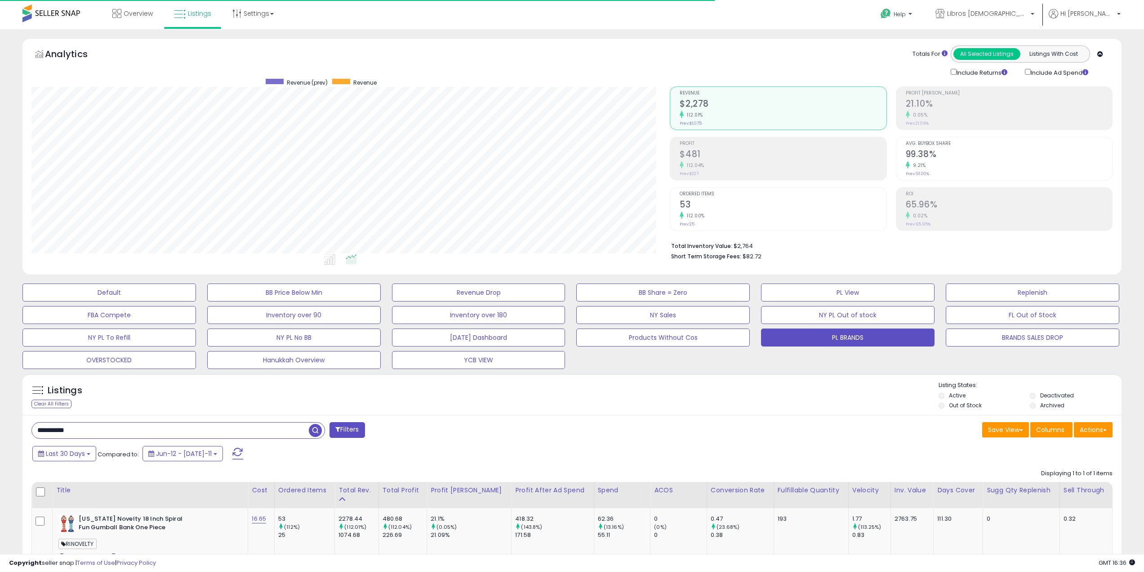  What do you see at coordinates (471, 535) in the screenshot?
I see `div: 21.09%` at bounding box center [471, 535].